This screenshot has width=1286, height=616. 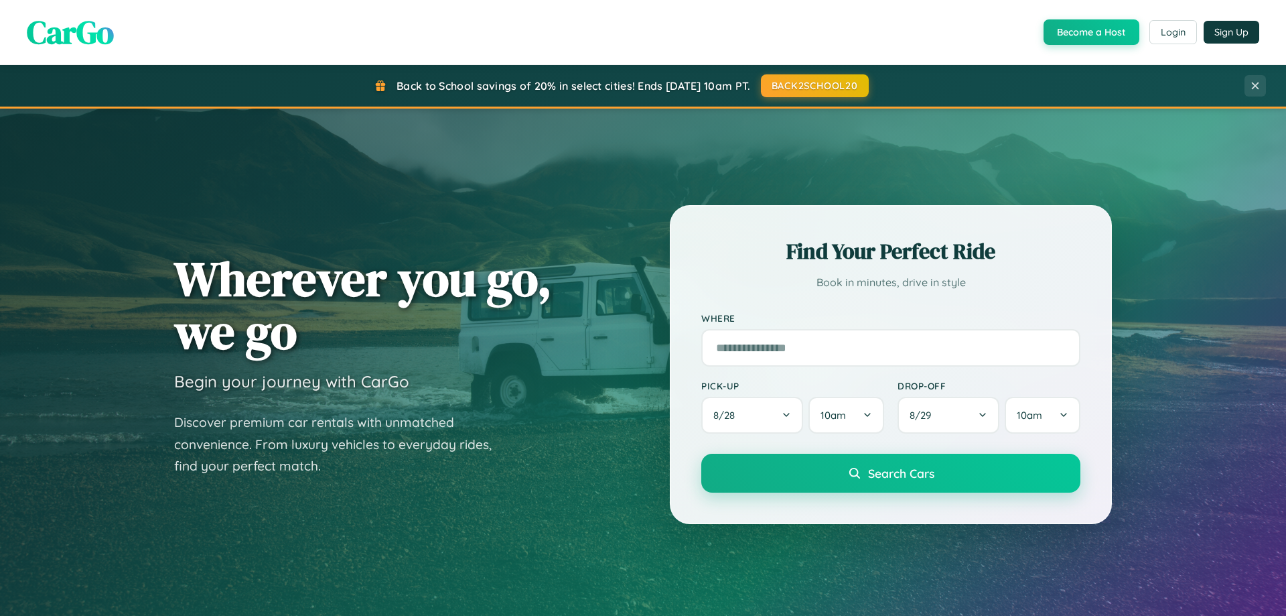 I want to click on label: Where, so click(x=891, y=318).